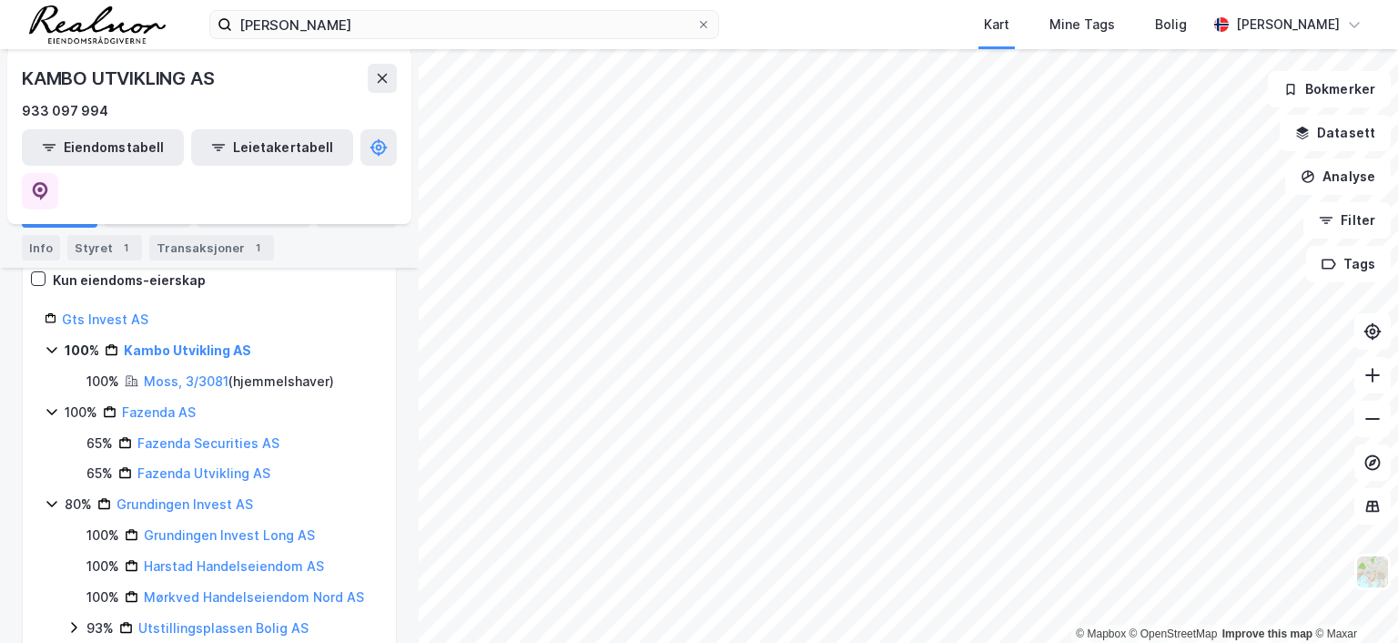 The image size is (1398, 643). I want to click on div: Styret, so click(105, 248).